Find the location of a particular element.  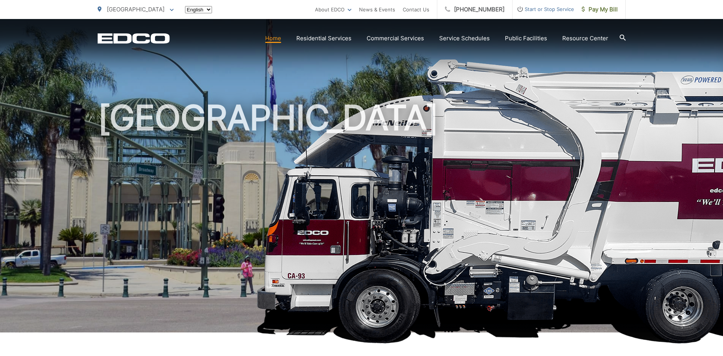

span: Pay My Bill is located at coordinates (600, 9).